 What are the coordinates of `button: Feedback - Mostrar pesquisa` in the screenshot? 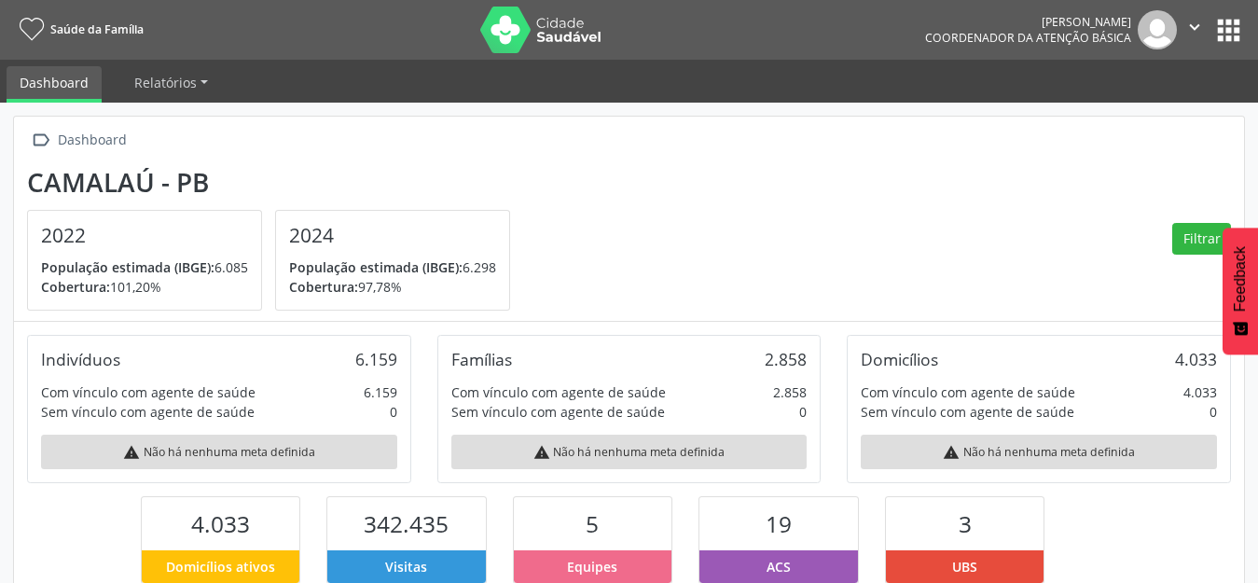 It's located at (1241, 291).